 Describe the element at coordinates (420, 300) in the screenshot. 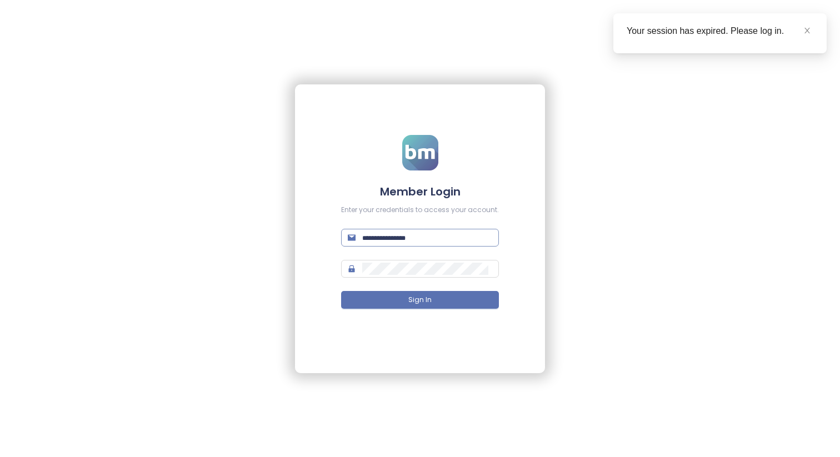

I see `button: Sign In` at that location.